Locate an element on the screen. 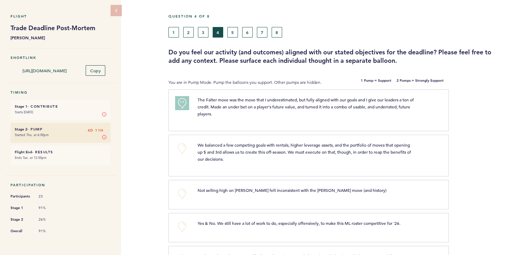  span: 4D 11H is located at coordinates (95, 130).